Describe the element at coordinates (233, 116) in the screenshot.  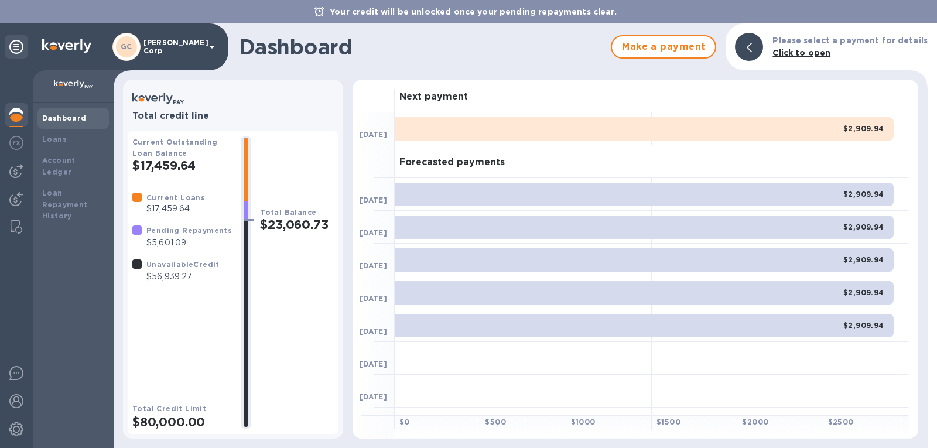
I see `h3: Total credit line` at that location.